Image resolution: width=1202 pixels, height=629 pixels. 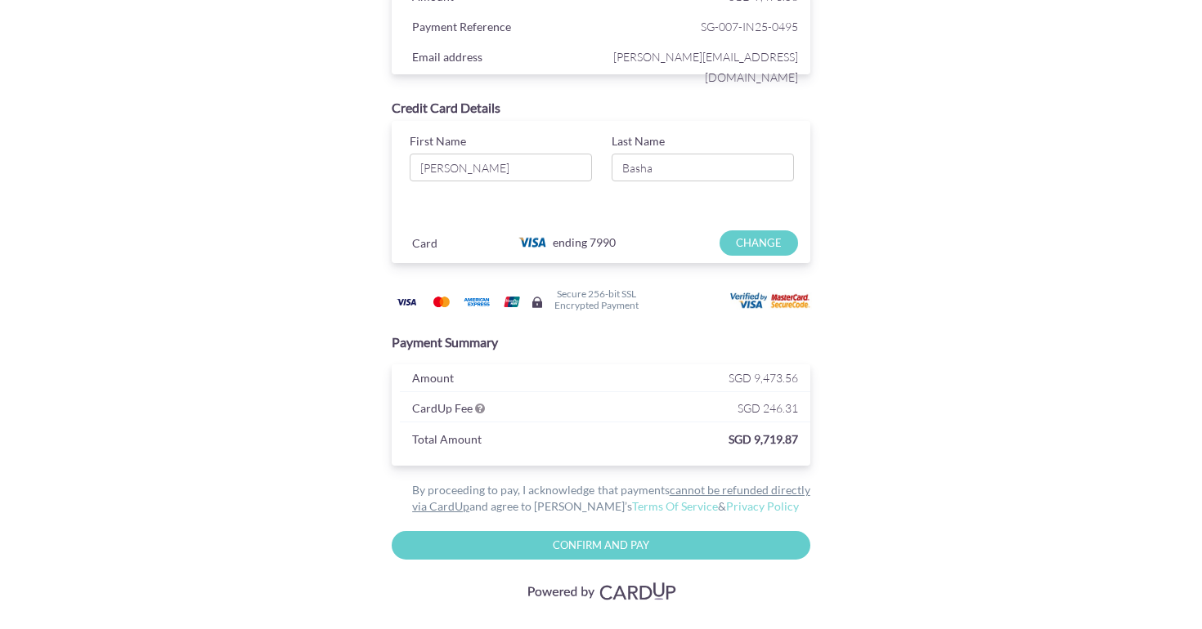 I want to click on div: CardUp Fee, so click(x=502, y=410).